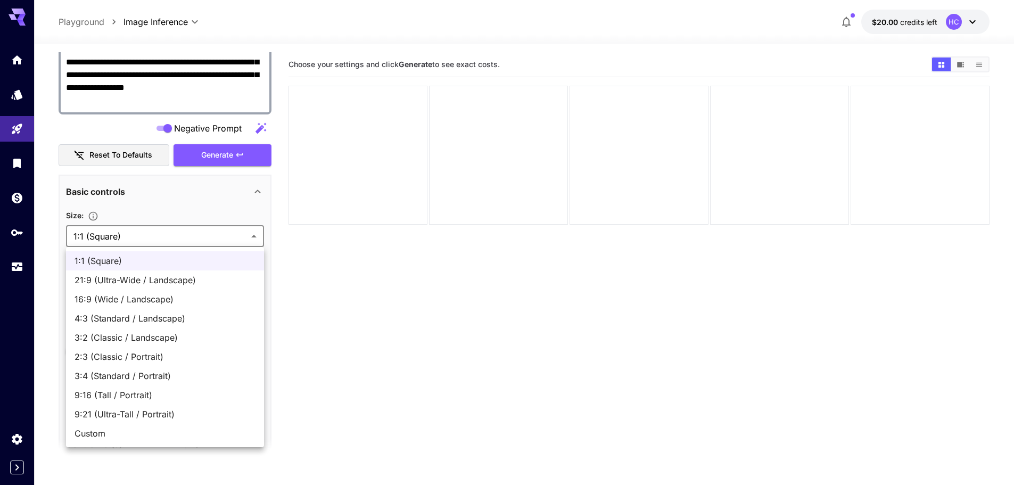  What do you see at coordinates (165, 299) in the screenshot?
I see `span: 16:9 (Wide / Landscape)` at bounding box center [165, 299].